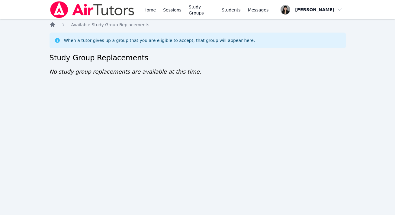  What do you see at coordinates (198, 58) in the screenshot?
I see `h2: Study Group Replacements` at bounding box center [198, 58].